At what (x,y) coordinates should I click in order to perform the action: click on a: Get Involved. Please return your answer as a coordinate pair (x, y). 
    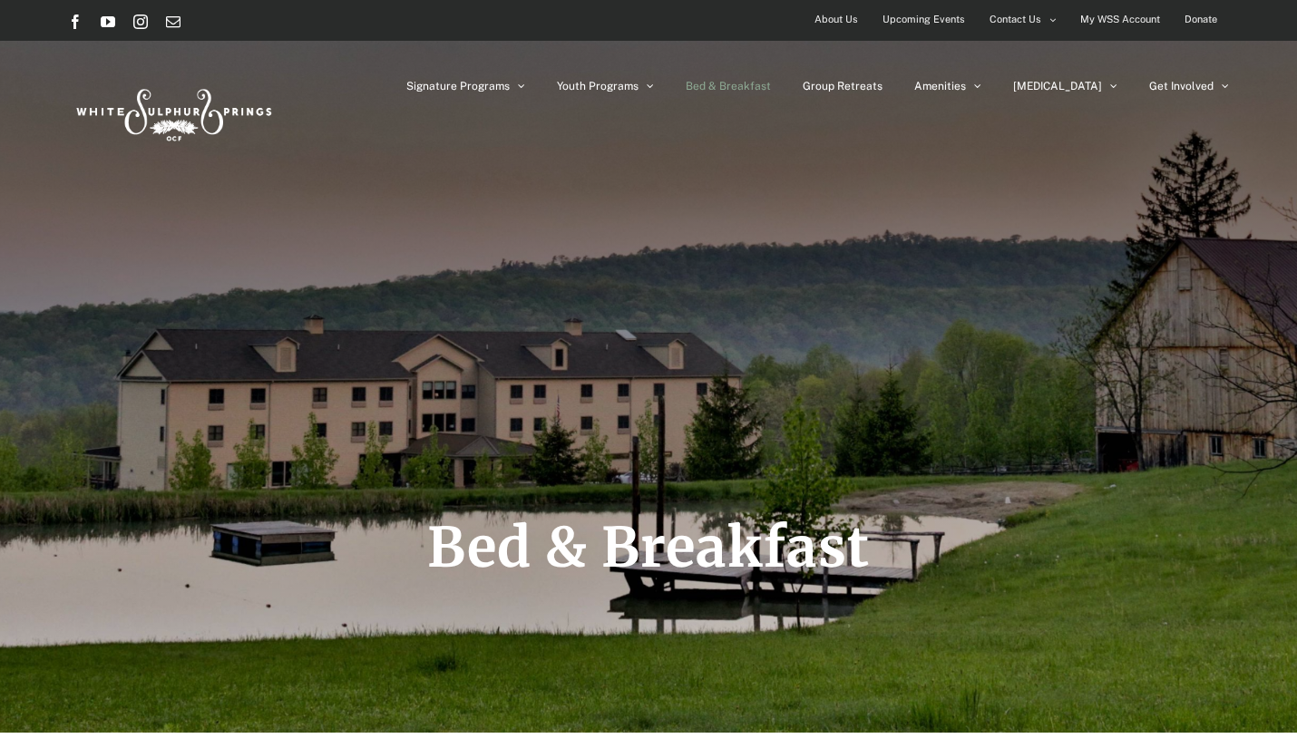
    Looking at the image, I should click on (1189, 86).